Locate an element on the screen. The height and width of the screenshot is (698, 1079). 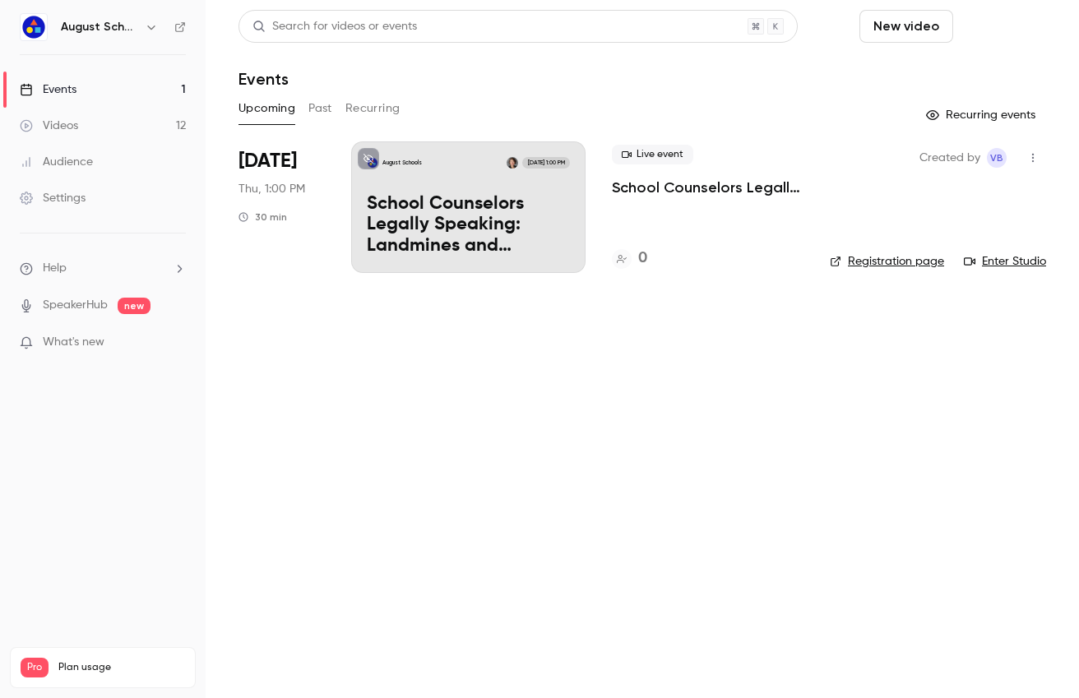
button: Upcoming is located at coordinates (266, 109).